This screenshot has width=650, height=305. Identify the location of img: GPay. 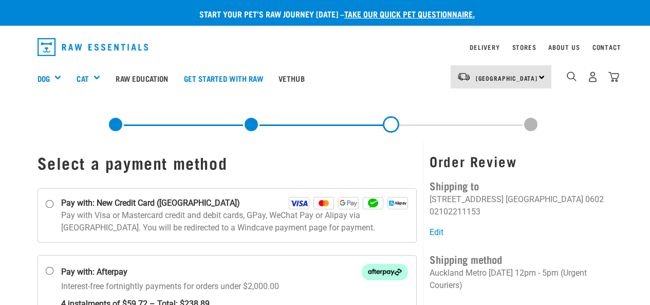
(348, 203).